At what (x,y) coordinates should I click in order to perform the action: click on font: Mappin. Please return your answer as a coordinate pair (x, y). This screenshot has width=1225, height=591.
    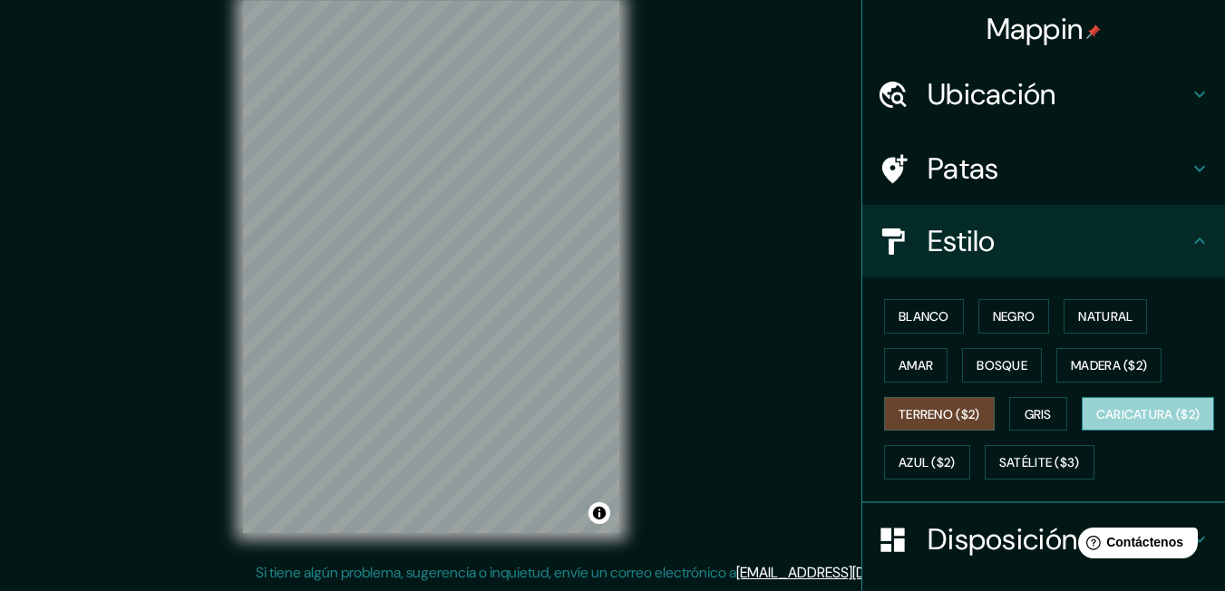
    Looking at the image, I should click on (1034, 29).